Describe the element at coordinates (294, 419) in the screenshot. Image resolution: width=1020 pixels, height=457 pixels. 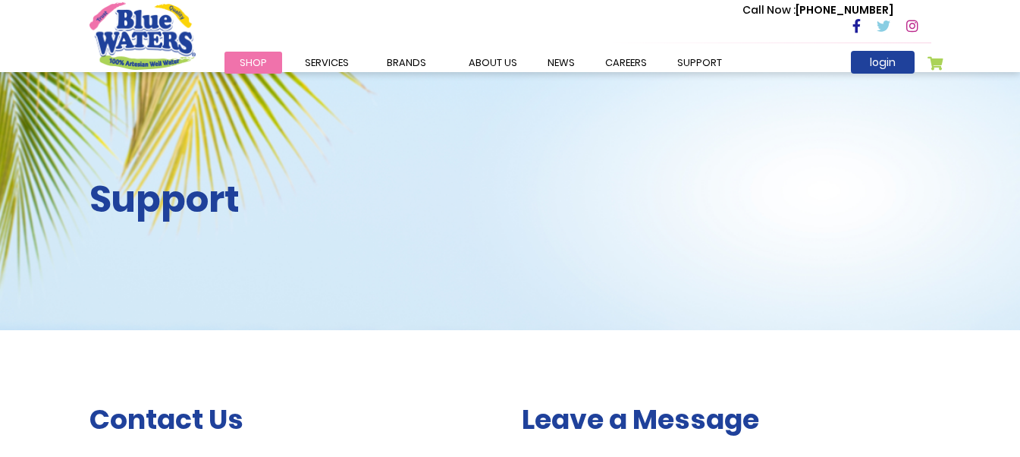
I see `h3: Contact Us` at that location.